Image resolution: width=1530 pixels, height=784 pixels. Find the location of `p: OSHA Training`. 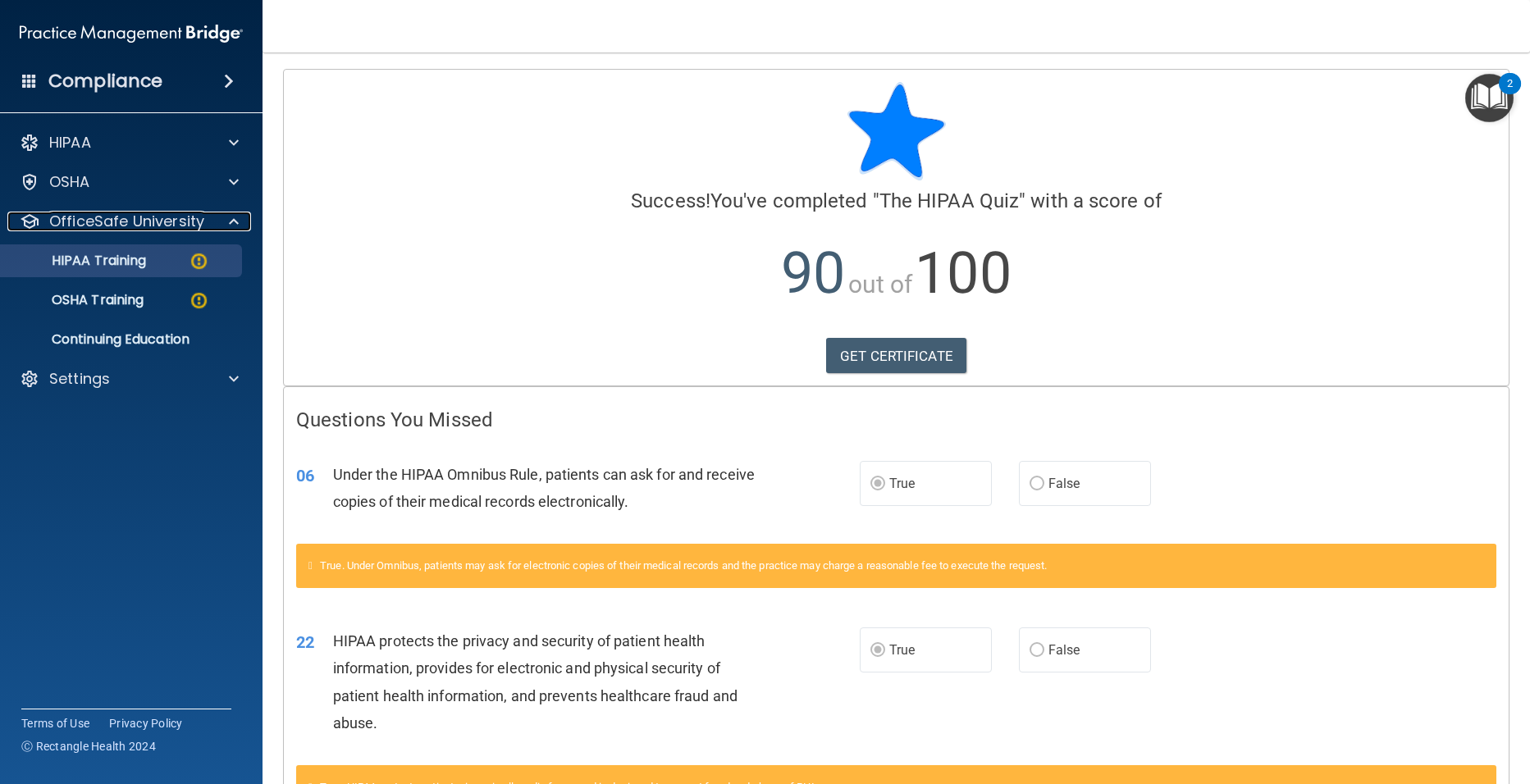

p: OSHA Training is located at coordinates (78, 300).